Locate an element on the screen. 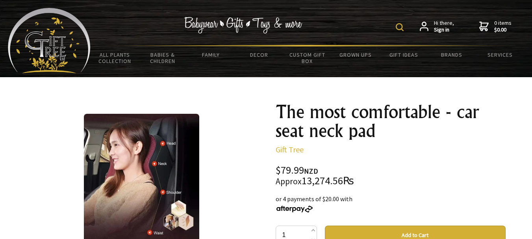 The height and width of the screenshot is (239, 532). a: Custom Gift Box is located at coordinates (307, 58).